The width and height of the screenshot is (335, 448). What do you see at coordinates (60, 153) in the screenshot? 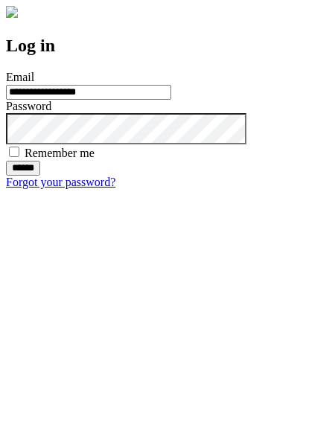
I see `label: Remember me` at bounding box center [60, 153].